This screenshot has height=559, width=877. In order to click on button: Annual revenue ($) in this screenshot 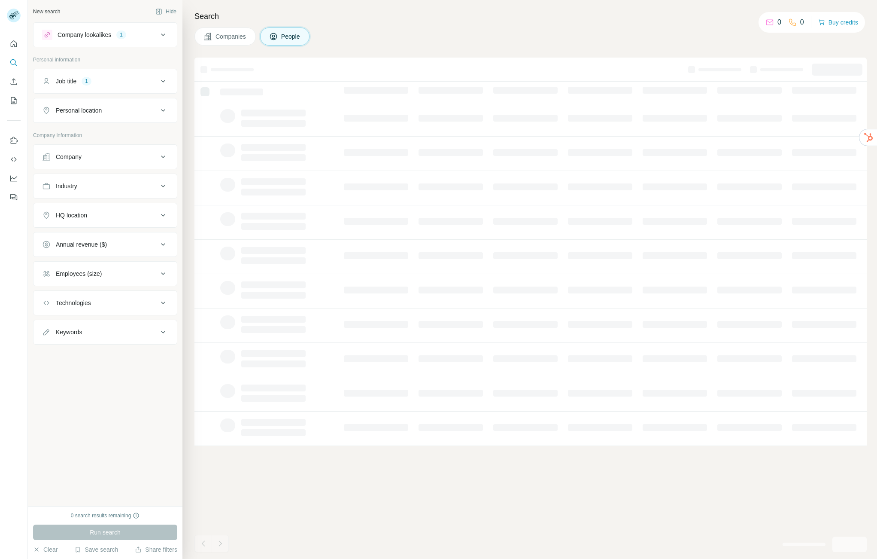, I will do `click(105, 244)`.